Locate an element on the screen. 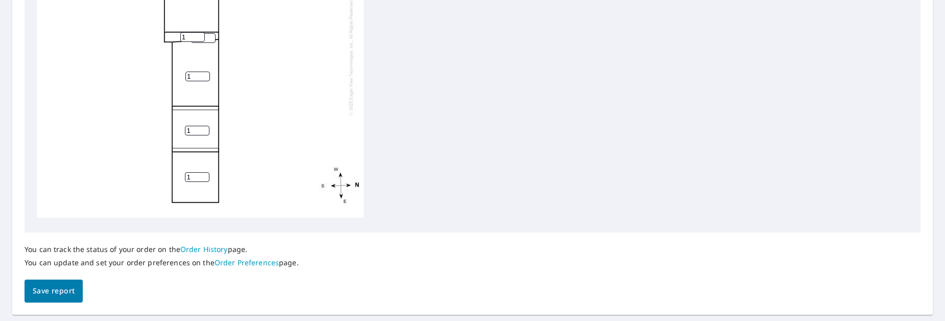  button: Save report is located at coordinates (54, 291).